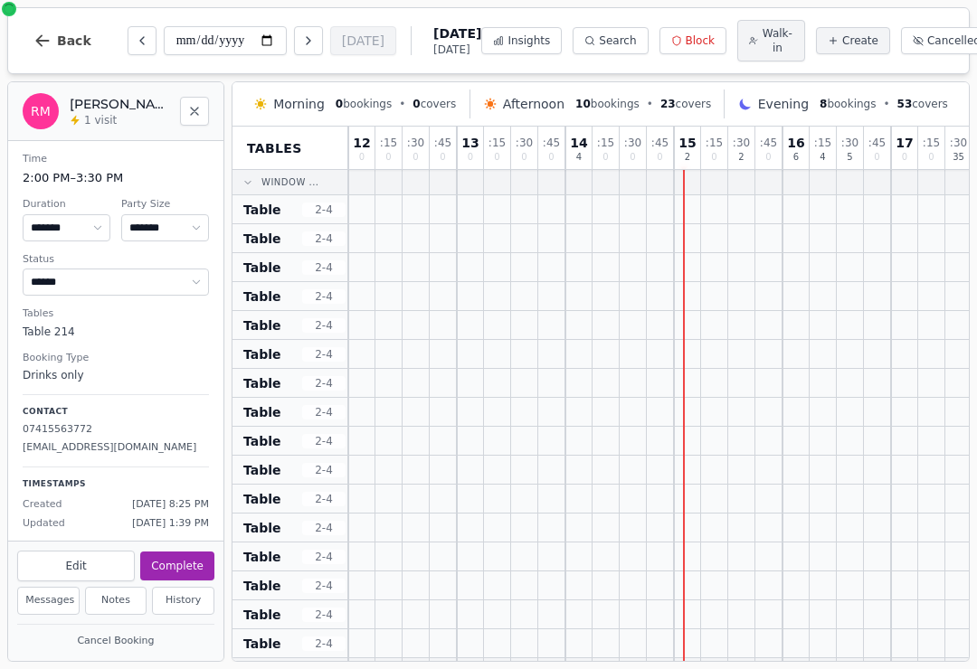 This screenshot has width=977, height=669. Describe the element at coordinates (66, 204) in the screenshot. I see `dt: Duration` at that location.